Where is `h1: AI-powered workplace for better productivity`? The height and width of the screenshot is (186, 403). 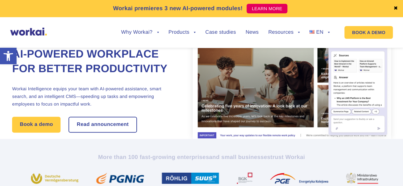
h1: AI-powered workplace for better productivity is located at coordinates (95, 62).